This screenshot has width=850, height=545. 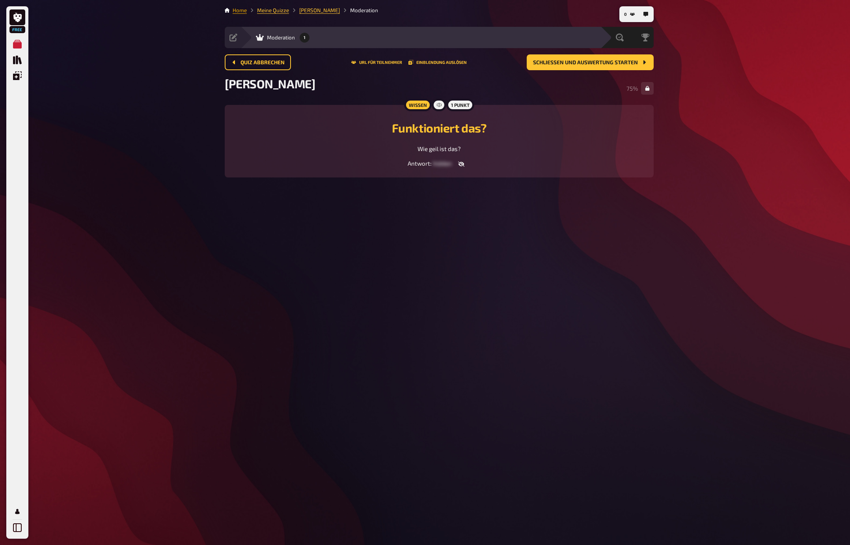 I want to click on span: Quiz abbrechen, so click(x=263, y=63).